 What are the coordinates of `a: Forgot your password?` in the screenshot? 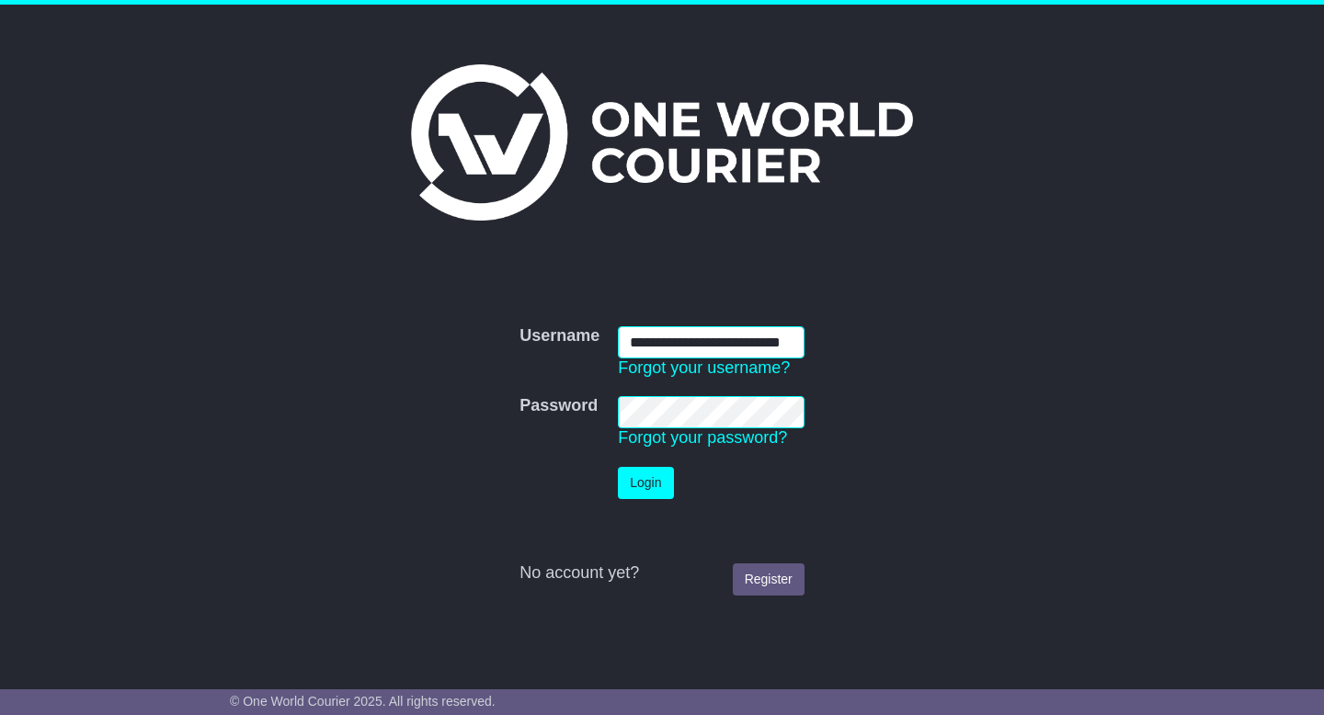 It's located at (702, 438).